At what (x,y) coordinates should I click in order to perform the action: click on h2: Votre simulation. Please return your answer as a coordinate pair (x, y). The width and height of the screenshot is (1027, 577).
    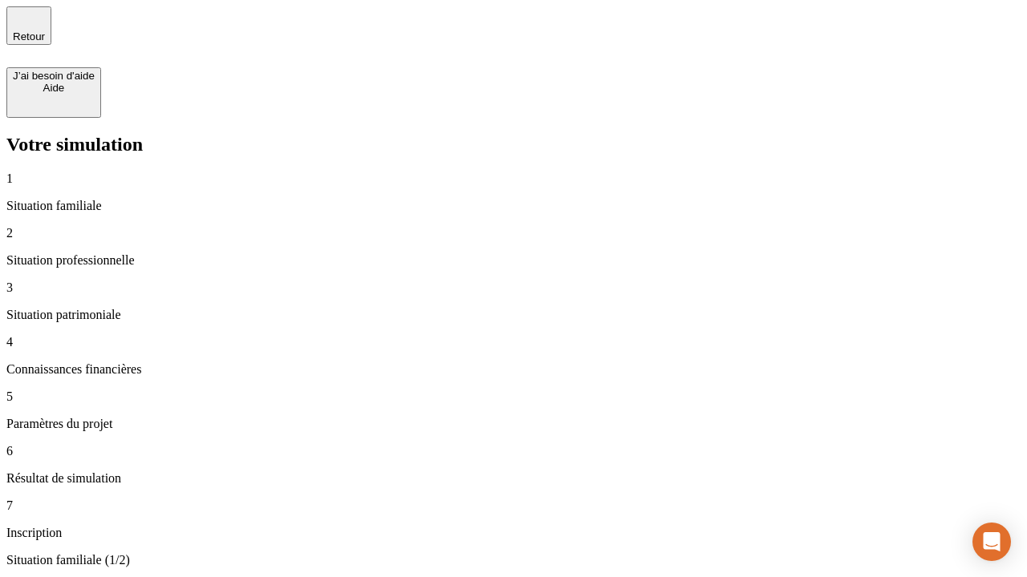
    Looking at the image, I should click on (513, 144).